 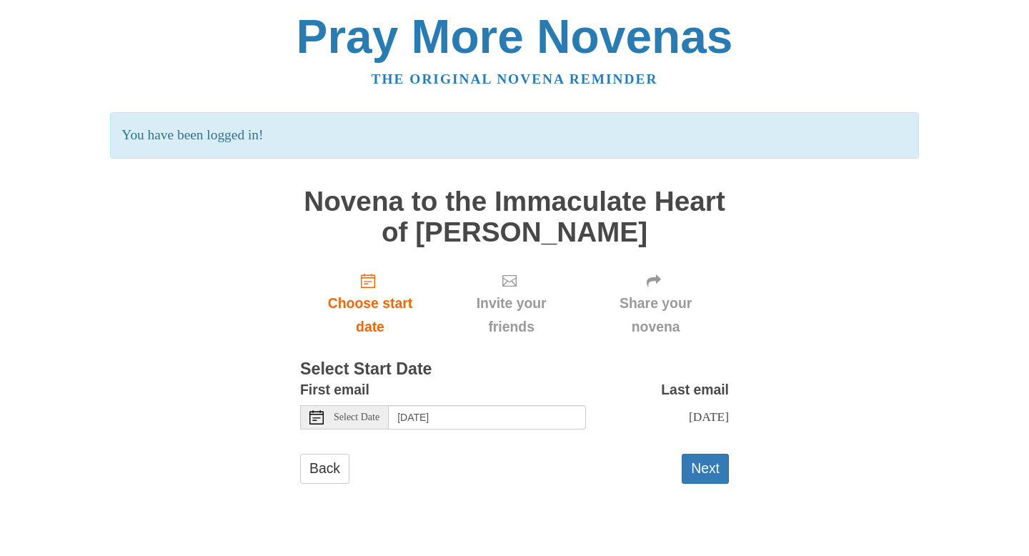 What do you see at coordinates (514, 79) in the screenshot?
I see `a: The original novena reminder` at bounding box center [514, 79].